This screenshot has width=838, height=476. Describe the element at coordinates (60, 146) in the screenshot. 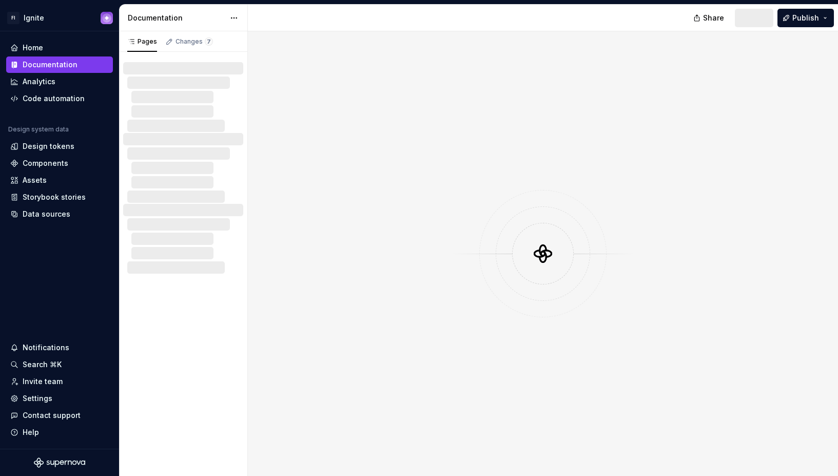

I see `a: Design tokens` at that location.